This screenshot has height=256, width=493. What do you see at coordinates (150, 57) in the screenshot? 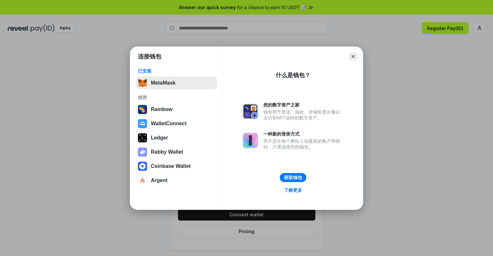
I see `h1: 连接钱包` at bounding box center [150, 57].